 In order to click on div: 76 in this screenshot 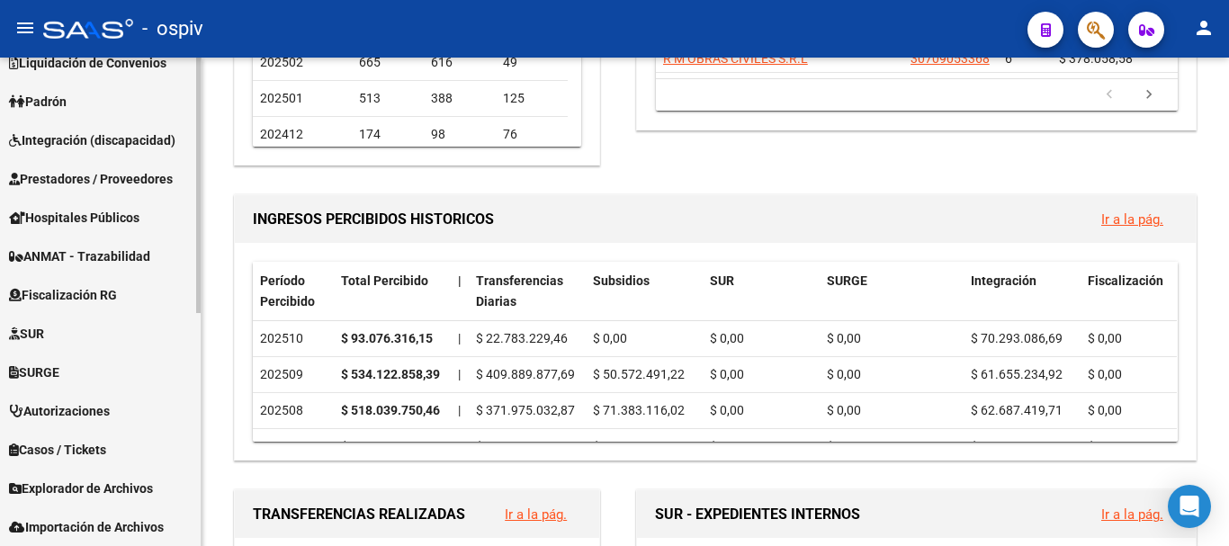, I will do `click(532, 134)`.